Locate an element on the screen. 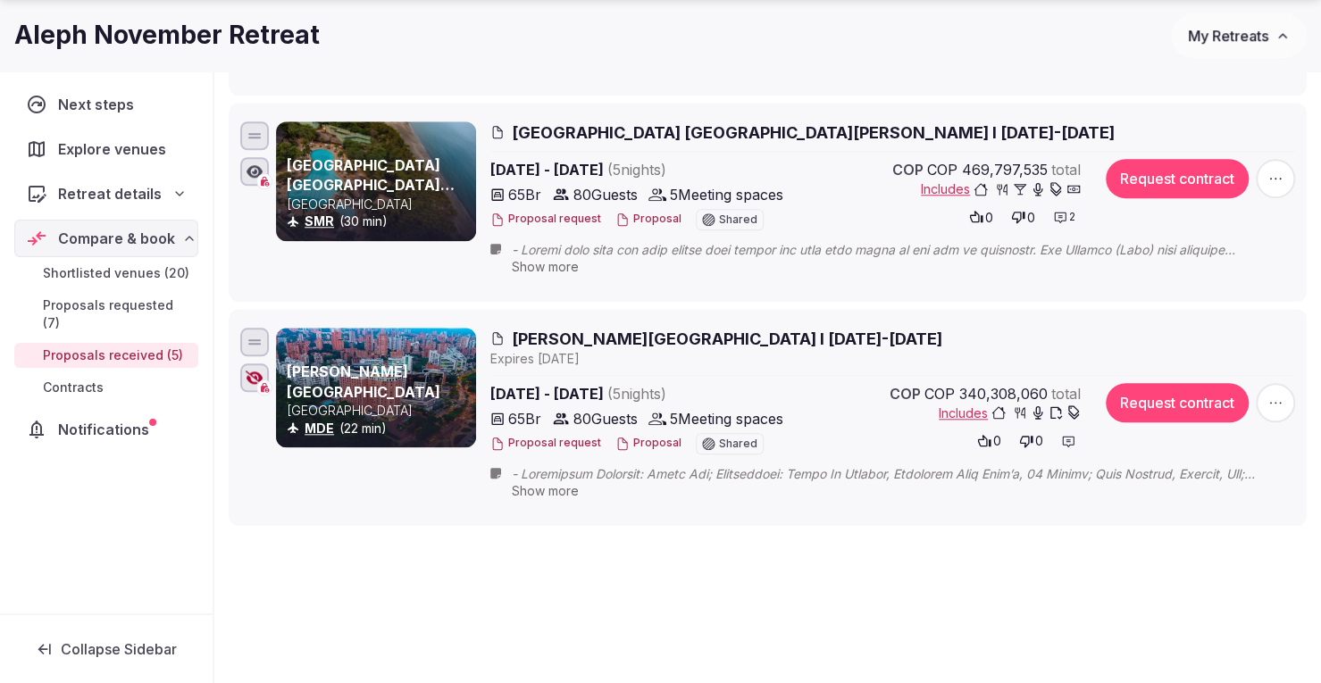  button: MDE is located at coordinates (319, 429).